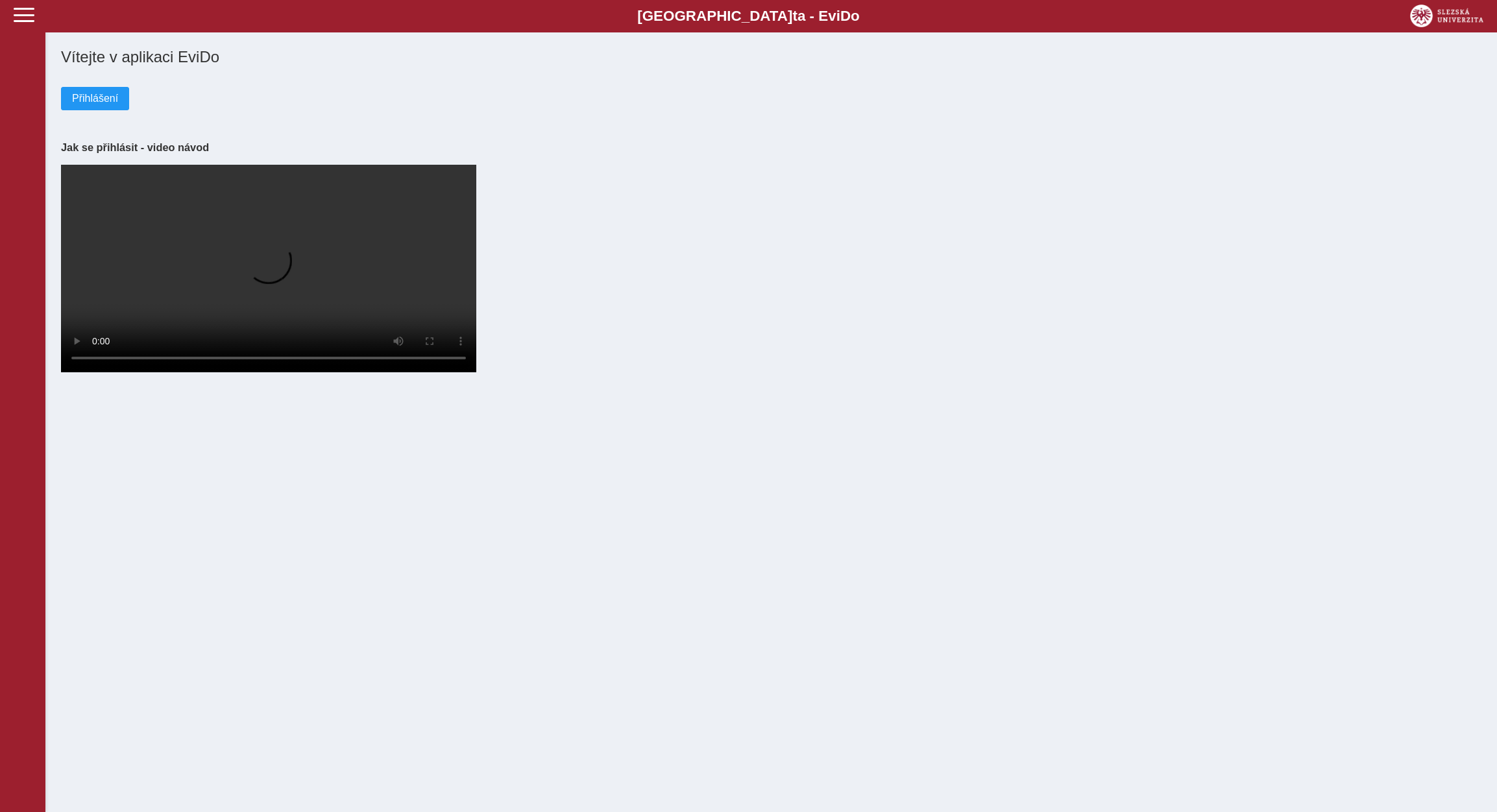  Describe the element at coordinates (845, 16) in the screenshot. I see `span: D` at that location.